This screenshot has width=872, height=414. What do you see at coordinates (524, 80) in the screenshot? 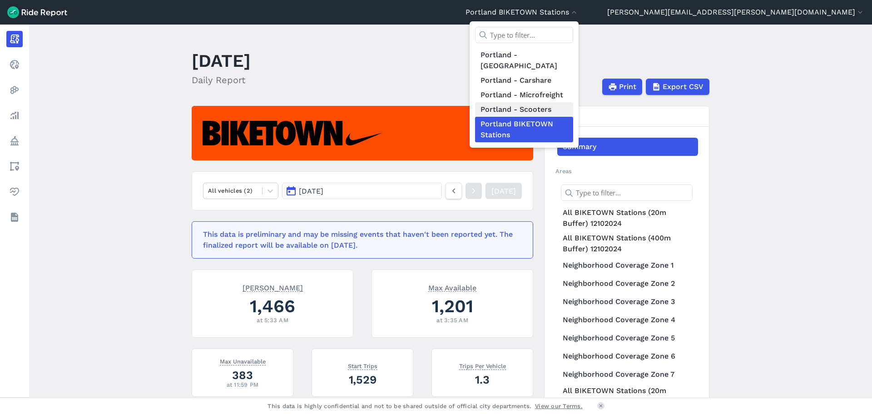
I see `a: Portland - Carshare` at bounding box center [524, 80].